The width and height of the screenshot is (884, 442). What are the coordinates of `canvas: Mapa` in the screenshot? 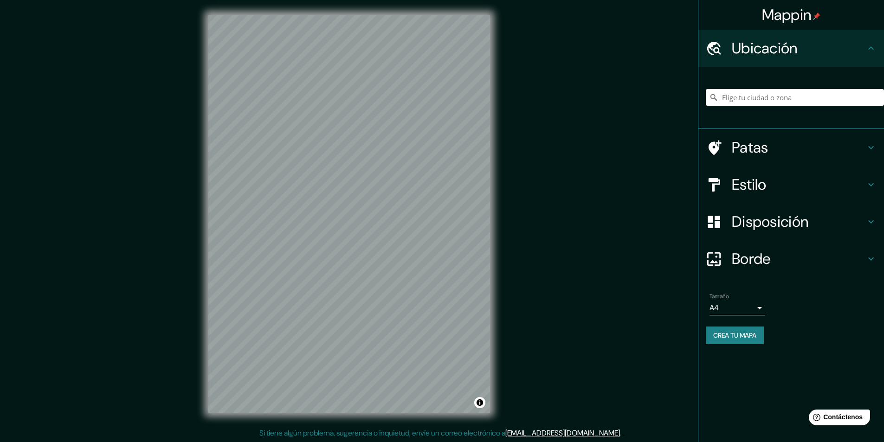 It's located at (349, 214).